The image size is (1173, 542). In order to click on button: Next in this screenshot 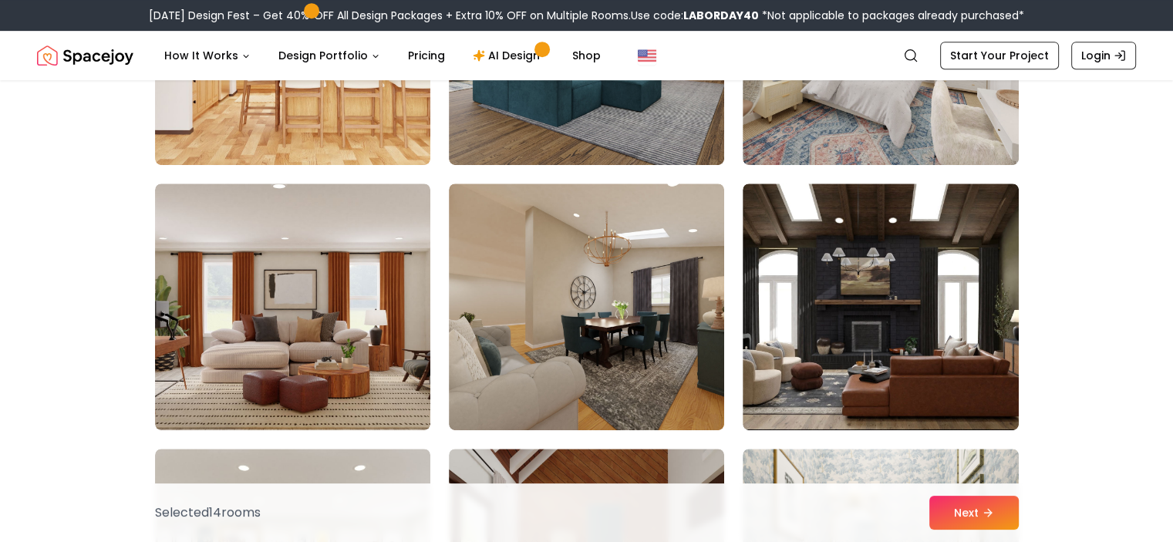, I will do `click(974, 513)`.